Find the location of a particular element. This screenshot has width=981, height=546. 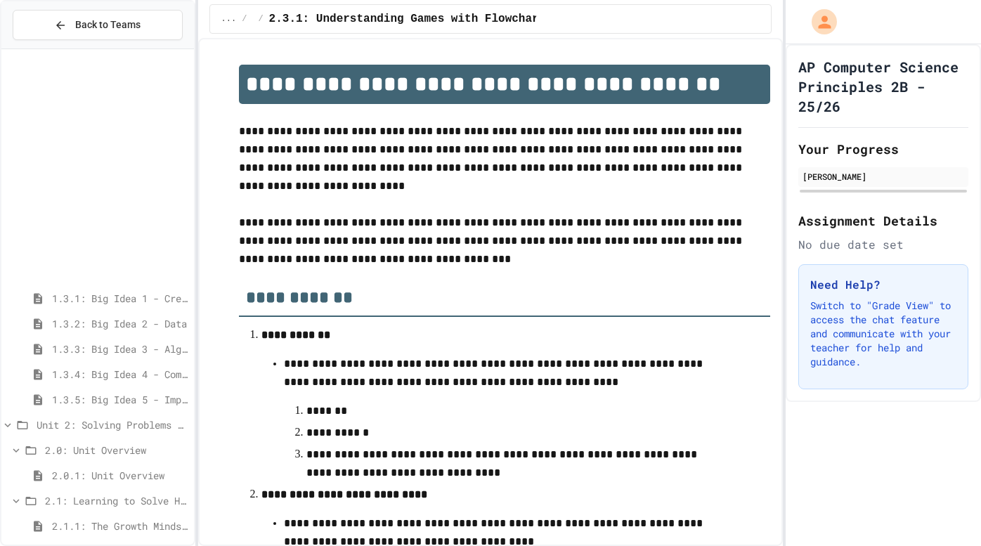

span: 1.3.5: Big Idea 5 - Impact of Computing is located at coordinates (120, 399).